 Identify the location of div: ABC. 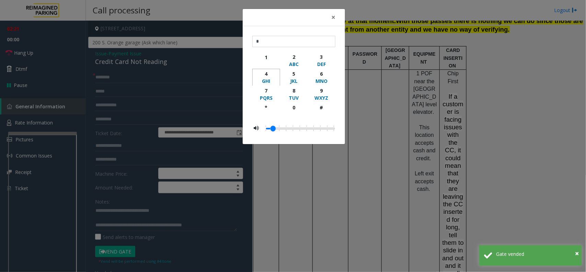
(294, 64).